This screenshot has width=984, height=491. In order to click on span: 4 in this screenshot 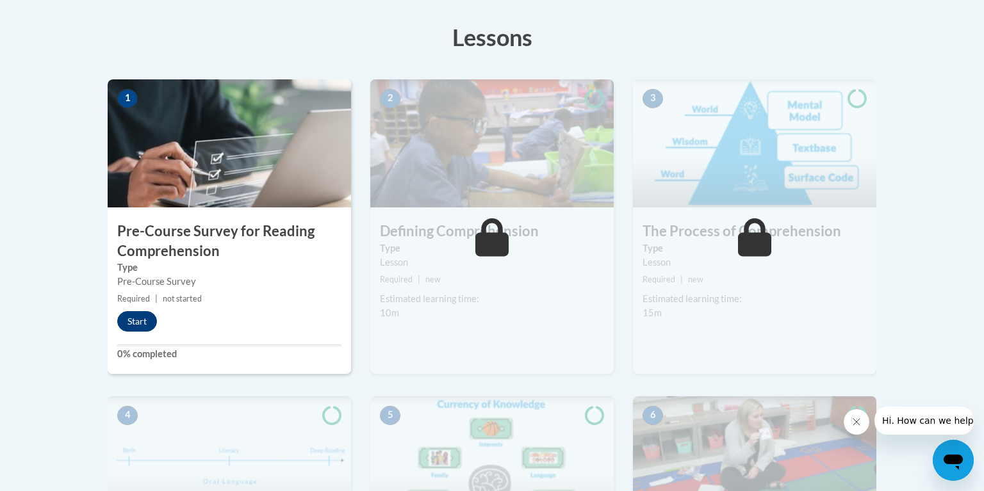, I will do `click(127, 416)`.